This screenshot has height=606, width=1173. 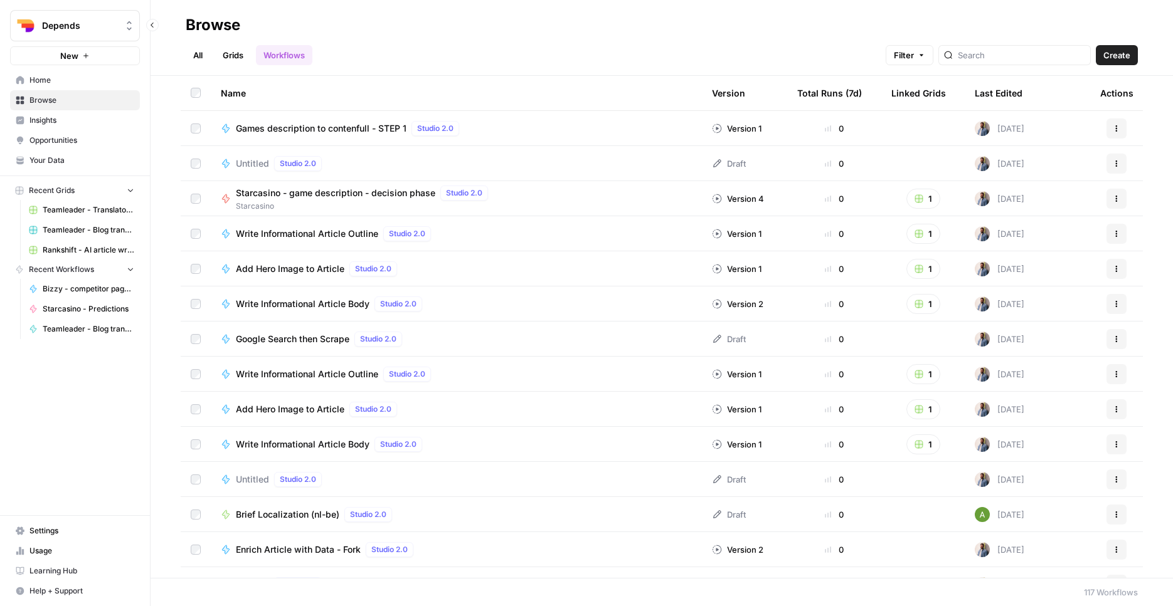 I want to click on img: nyfqhp7vrleyff9tydoqbt2td0mu, so click(x=982, y=515).